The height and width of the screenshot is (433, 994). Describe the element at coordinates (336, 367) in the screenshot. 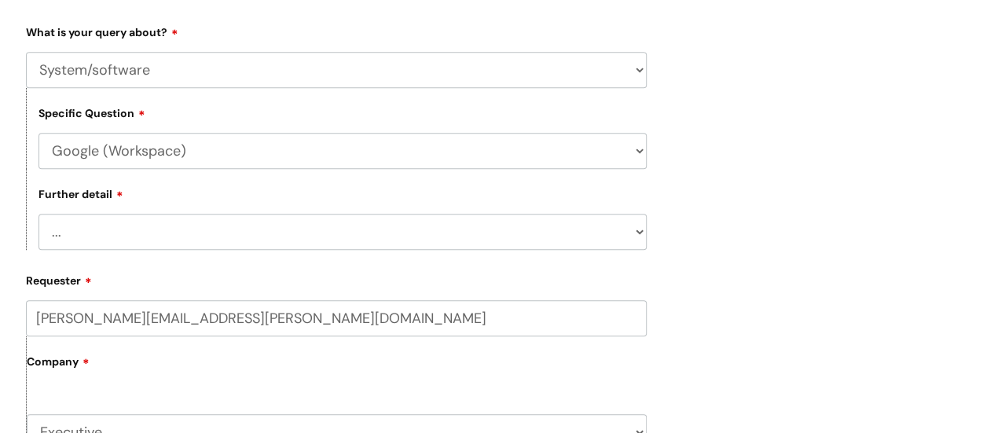

I see `label: Company` at that location.